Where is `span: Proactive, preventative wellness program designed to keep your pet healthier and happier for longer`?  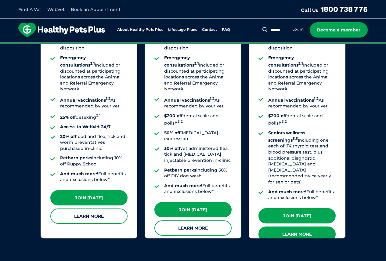 span: Proactive, preventative wellness program designed to keep your pet healthier and happier for longer is located at coordinates (193, 45).